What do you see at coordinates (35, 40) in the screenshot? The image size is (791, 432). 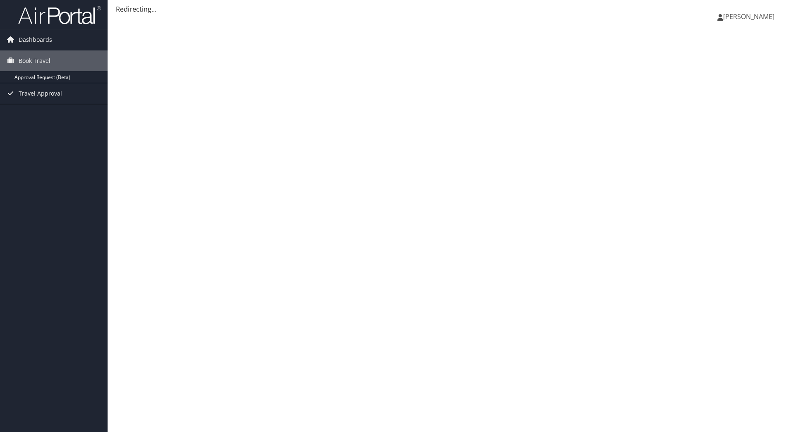 I see `span: Dashboards` at bounding box center [35, 40].